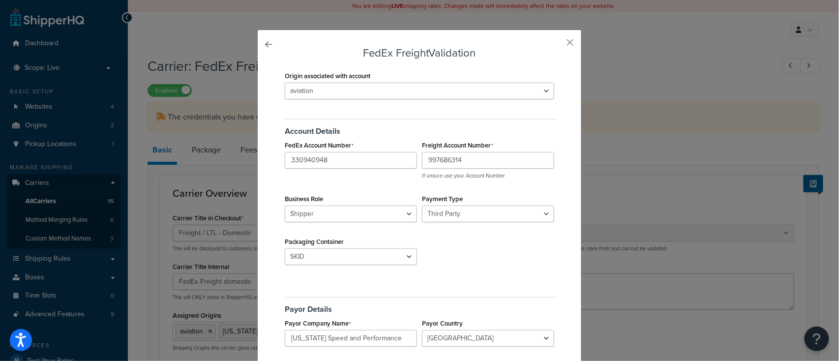 The height and width of the screenshot is (361, 839). Describe the element at coordinates (327, 76) in the screenshot. I see `label: Origin associated with account` at that location.